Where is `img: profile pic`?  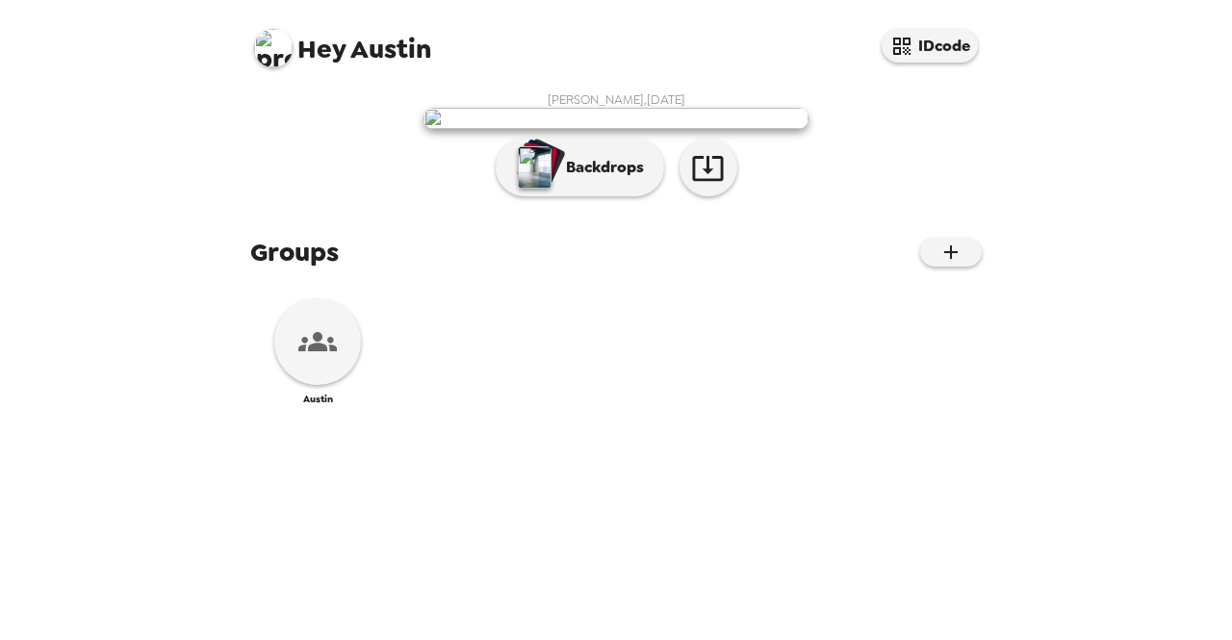
img: profile pic is located at coordinates (273, 48).